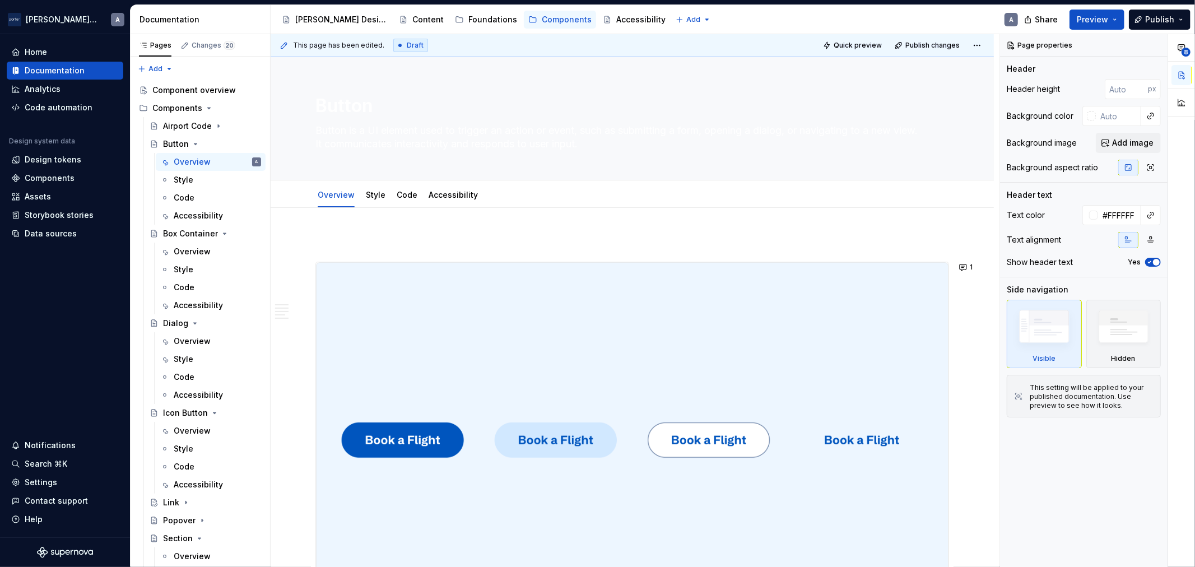  I want to click on button: Preview, so click(1097, 20).